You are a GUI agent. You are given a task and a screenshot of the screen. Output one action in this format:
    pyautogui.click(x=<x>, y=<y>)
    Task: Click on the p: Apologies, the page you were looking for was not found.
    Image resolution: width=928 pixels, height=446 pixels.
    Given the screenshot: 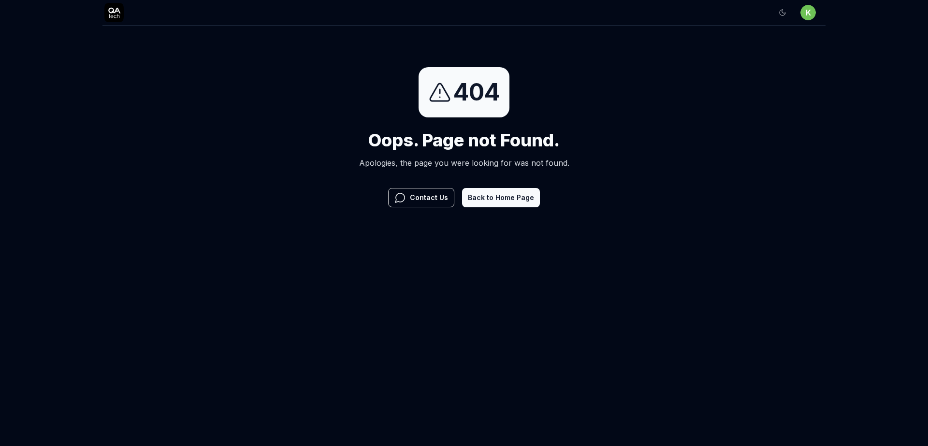 What is the action you would take?
    pyautogui.click(x=464, y=163)
    